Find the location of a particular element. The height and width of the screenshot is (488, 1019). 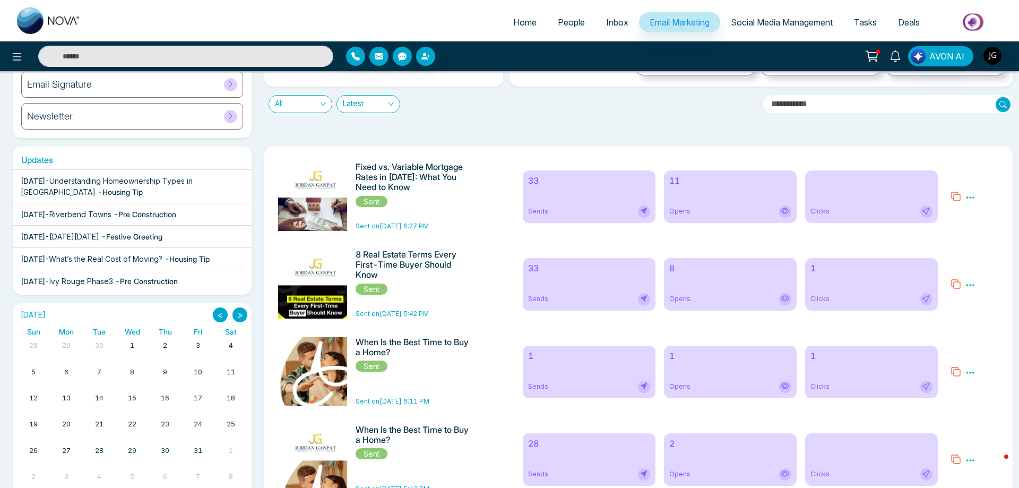

td: October 4, 2025 is located at coordinates (231, 351).